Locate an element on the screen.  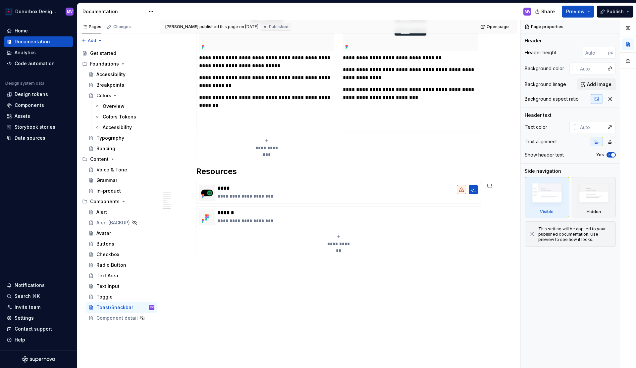
div: Settings is located at coordinates (24, 318).